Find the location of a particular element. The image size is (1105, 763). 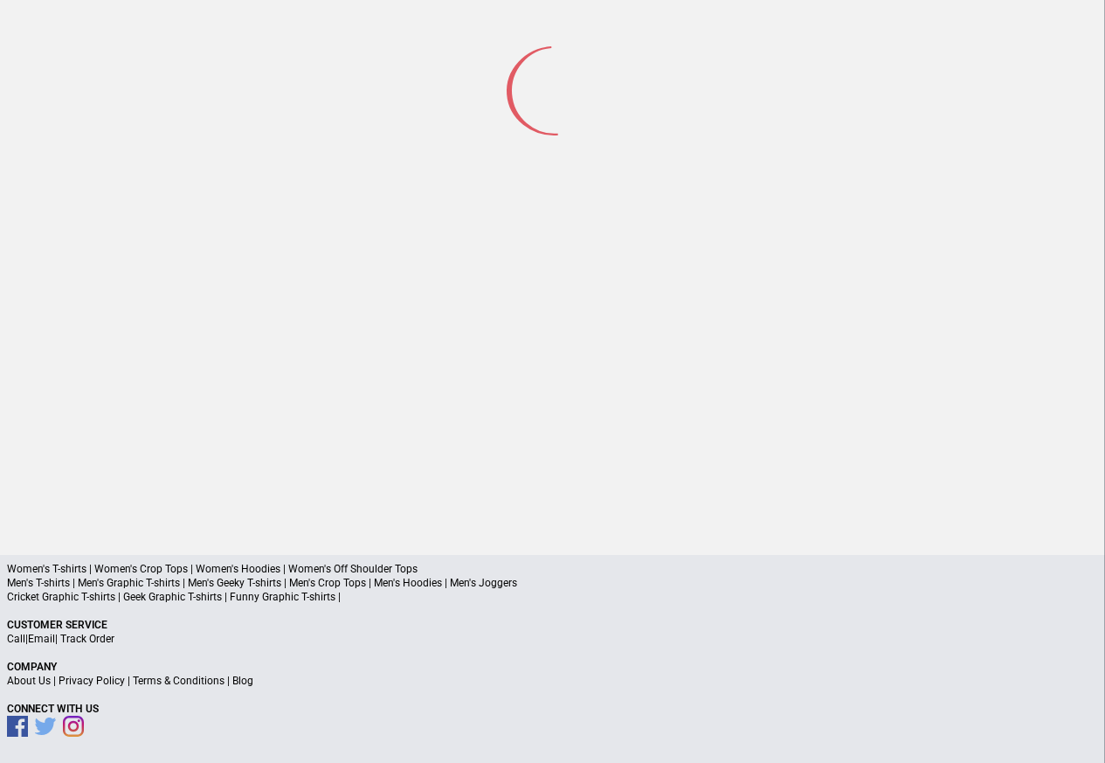

a: Terms & Conditions is located at coordinates (178, 681).